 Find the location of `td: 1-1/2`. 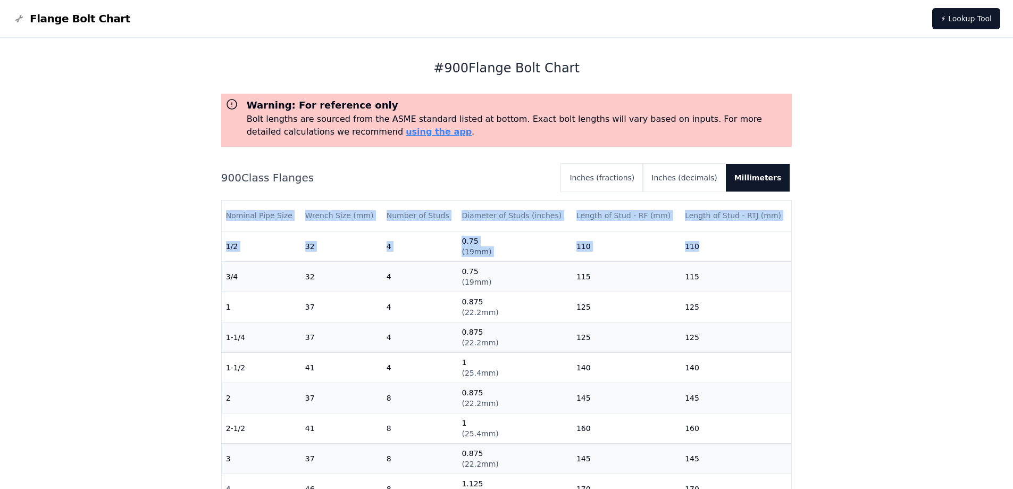

td: 1-1/2 is located at coordinates (261, 367).